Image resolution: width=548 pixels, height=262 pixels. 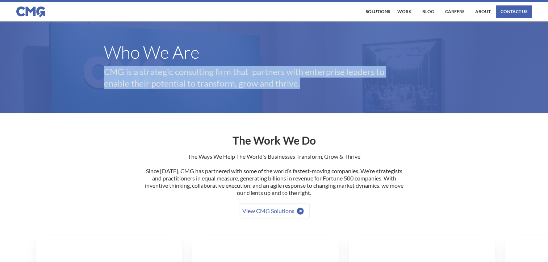 I want to click on a: Careers, so click(x=455, y=12).